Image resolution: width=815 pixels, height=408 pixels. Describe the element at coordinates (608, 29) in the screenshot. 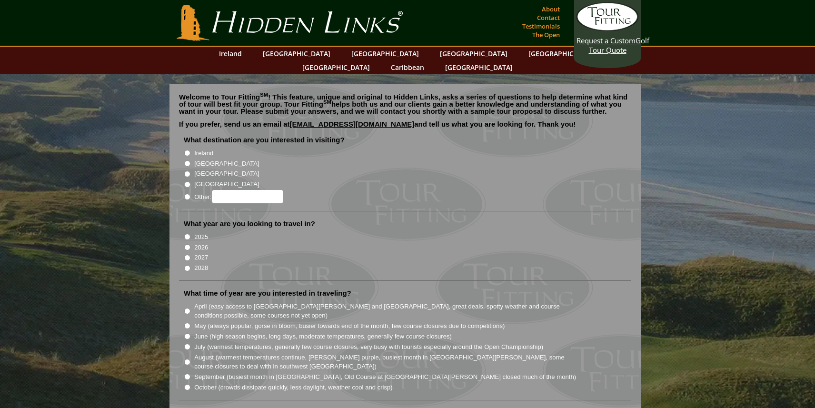

I see `a: Request a CustomGolf Tour Quote` at that location.